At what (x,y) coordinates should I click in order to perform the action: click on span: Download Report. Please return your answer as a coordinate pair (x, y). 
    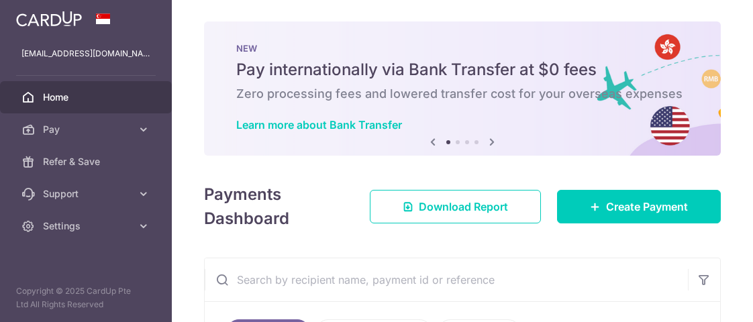
    Looking at the image, I should click on (463, 207).